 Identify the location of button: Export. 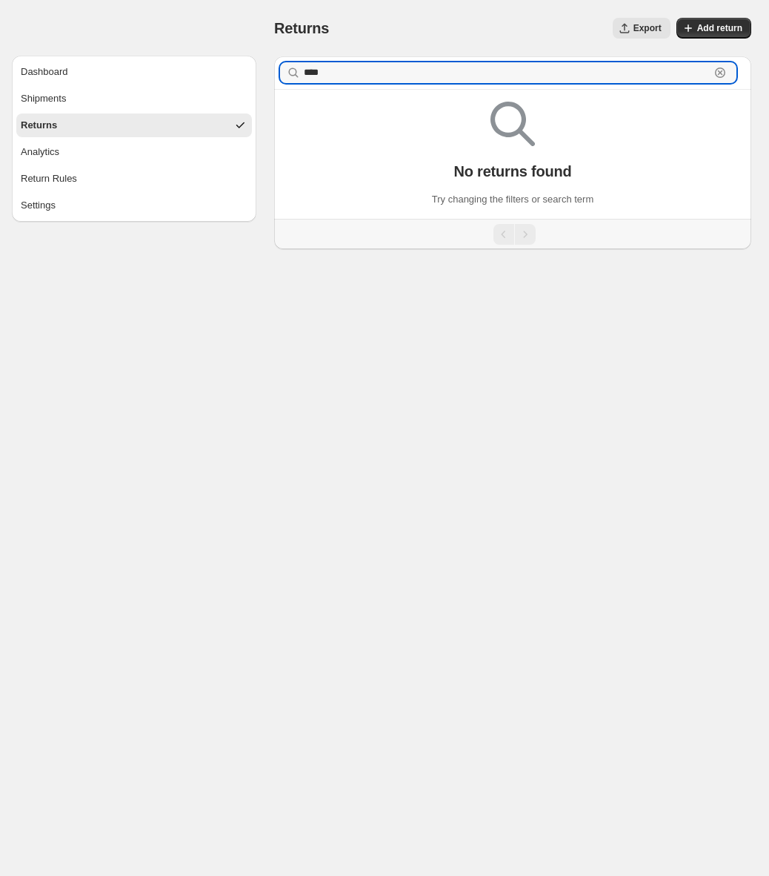
(642, 28).